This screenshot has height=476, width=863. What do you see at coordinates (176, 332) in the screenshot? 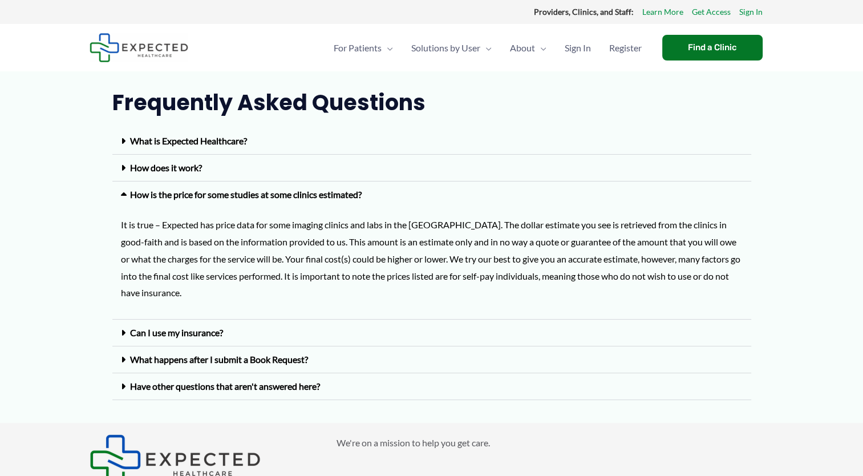
I see `a: Can I use my insurance?` at bounding box center [176, 332].